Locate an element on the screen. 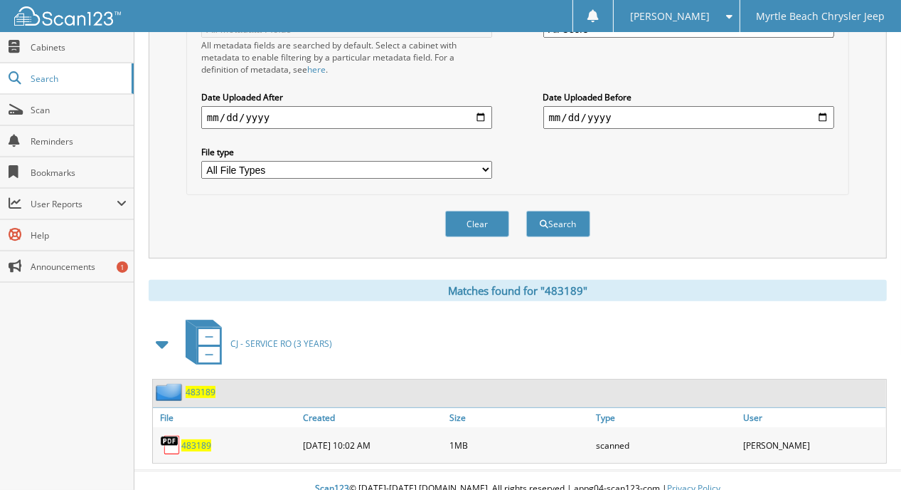 The image size is (901, 490). label: Date Uploaded After is located at coordinates (347, 97).